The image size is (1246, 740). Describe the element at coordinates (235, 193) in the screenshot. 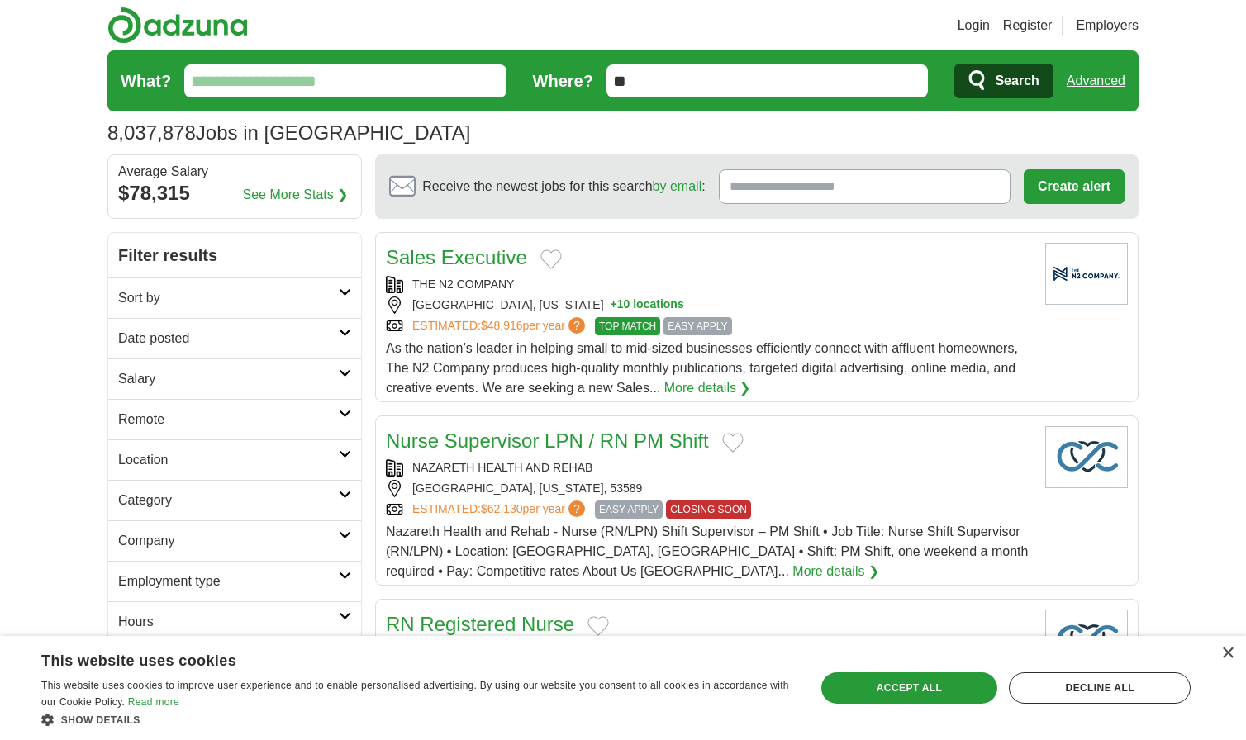

I see `div: $78,315` at that location.